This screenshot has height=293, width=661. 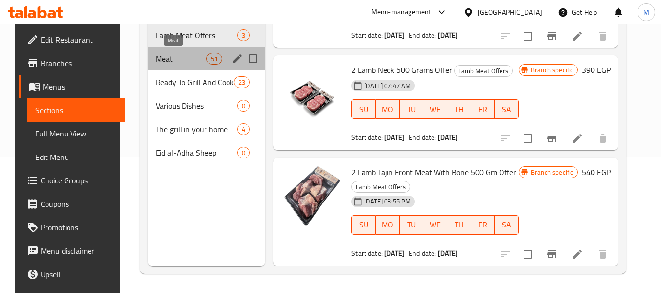 I want to click on span: Branches, so click(x=79, y=63).